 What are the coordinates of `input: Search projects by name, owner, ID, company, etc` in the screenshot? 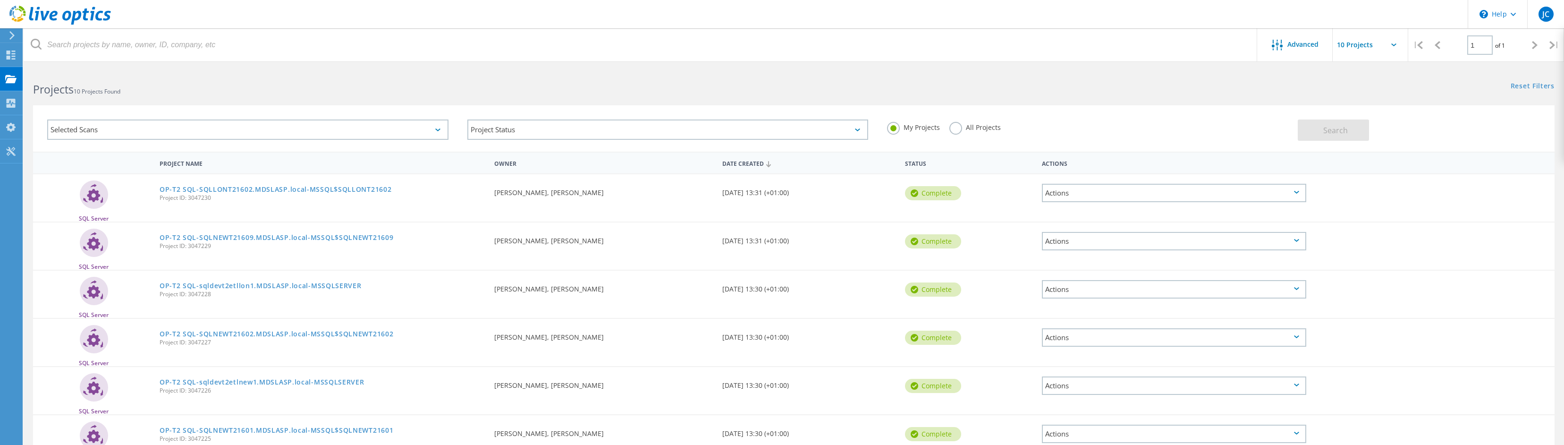 It's located at (640, 45).